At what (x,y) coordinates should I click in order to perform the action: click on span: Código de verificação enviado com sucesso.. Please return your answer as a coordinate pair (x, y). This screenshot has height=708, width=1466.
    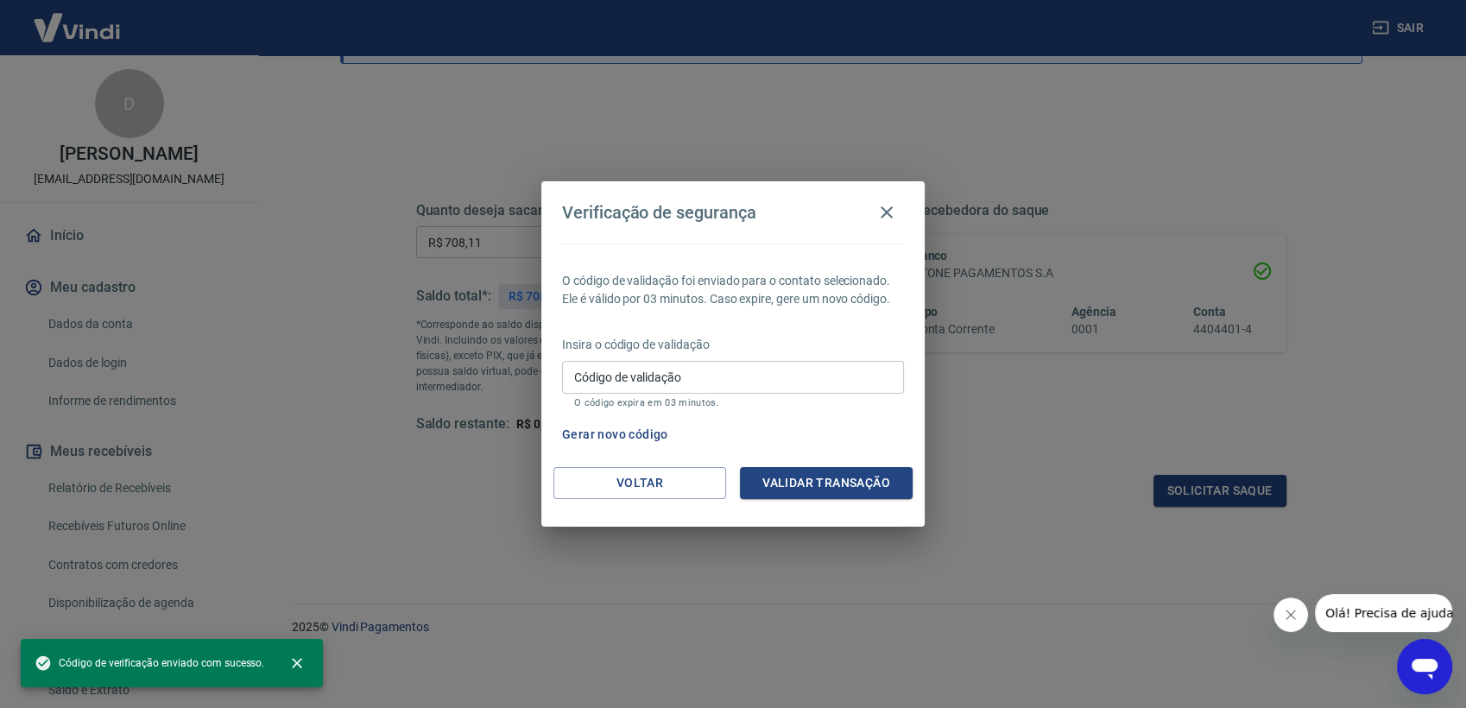
    Looking at the image, I should click on (149, 663).